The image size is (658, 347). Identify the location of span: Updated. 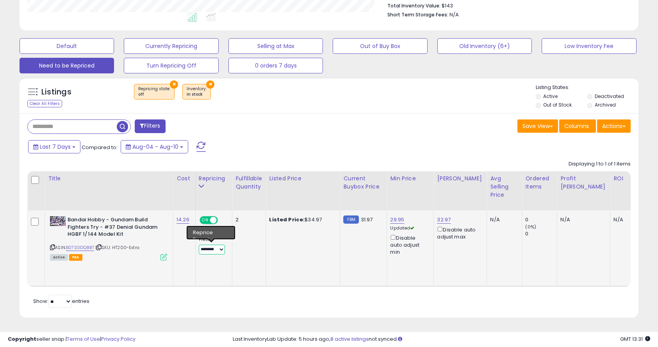
(402, 228).